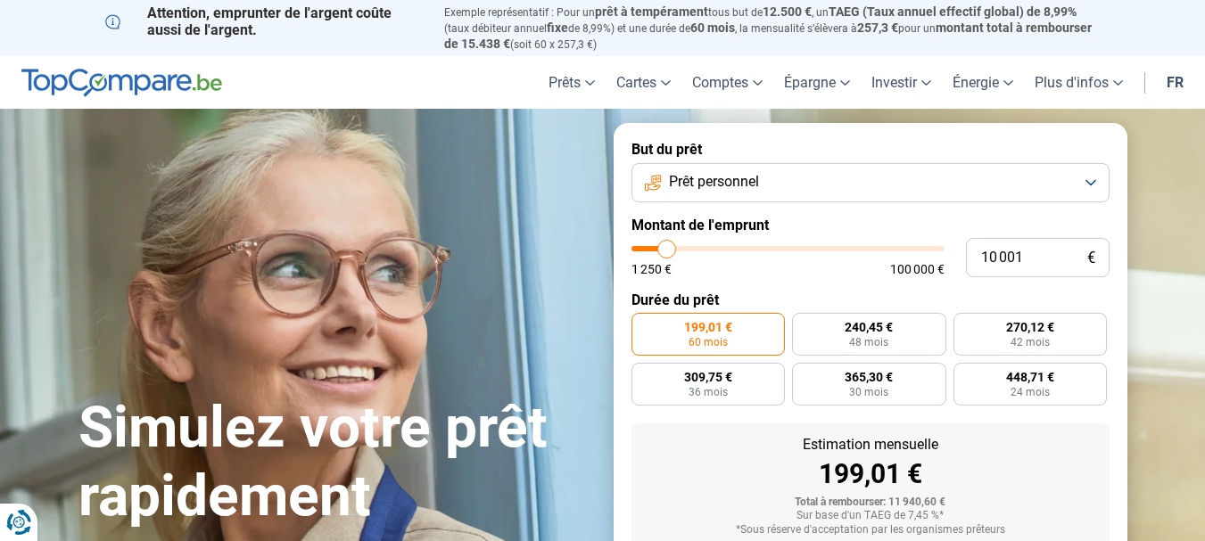 Image resolution: width=1205 pixels, height=541 pixels. Describe the element at coordinates (868, 377) in the screenshot. I see `span: 365,30 €` at that location.